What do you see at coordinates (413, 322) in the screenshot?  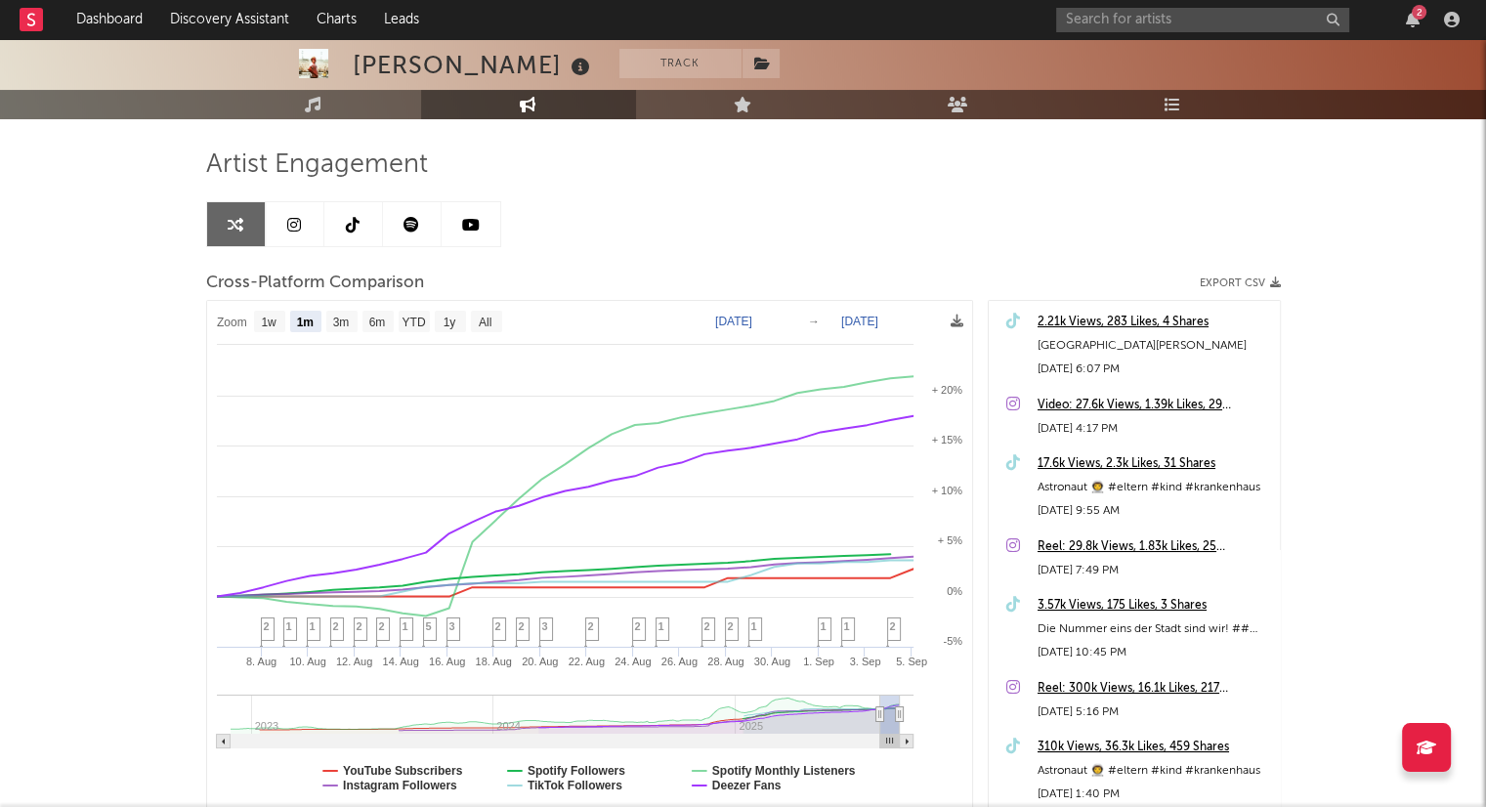 I see `text: YTD` at bounding box center [413, 322].